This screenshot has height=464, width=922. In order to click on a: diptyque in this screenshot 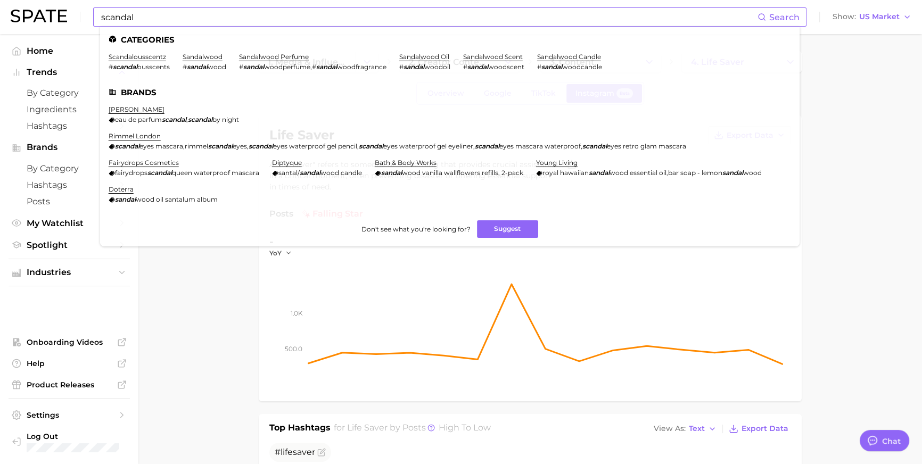, I will do `click(287, 162)`.